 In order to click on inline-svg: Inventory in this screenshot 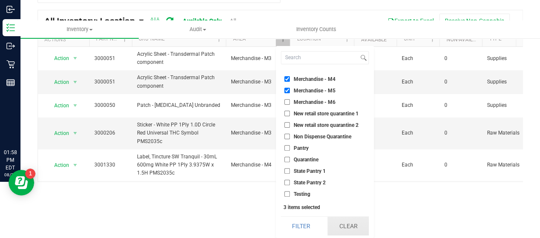, I will do `click(11, 28)`.